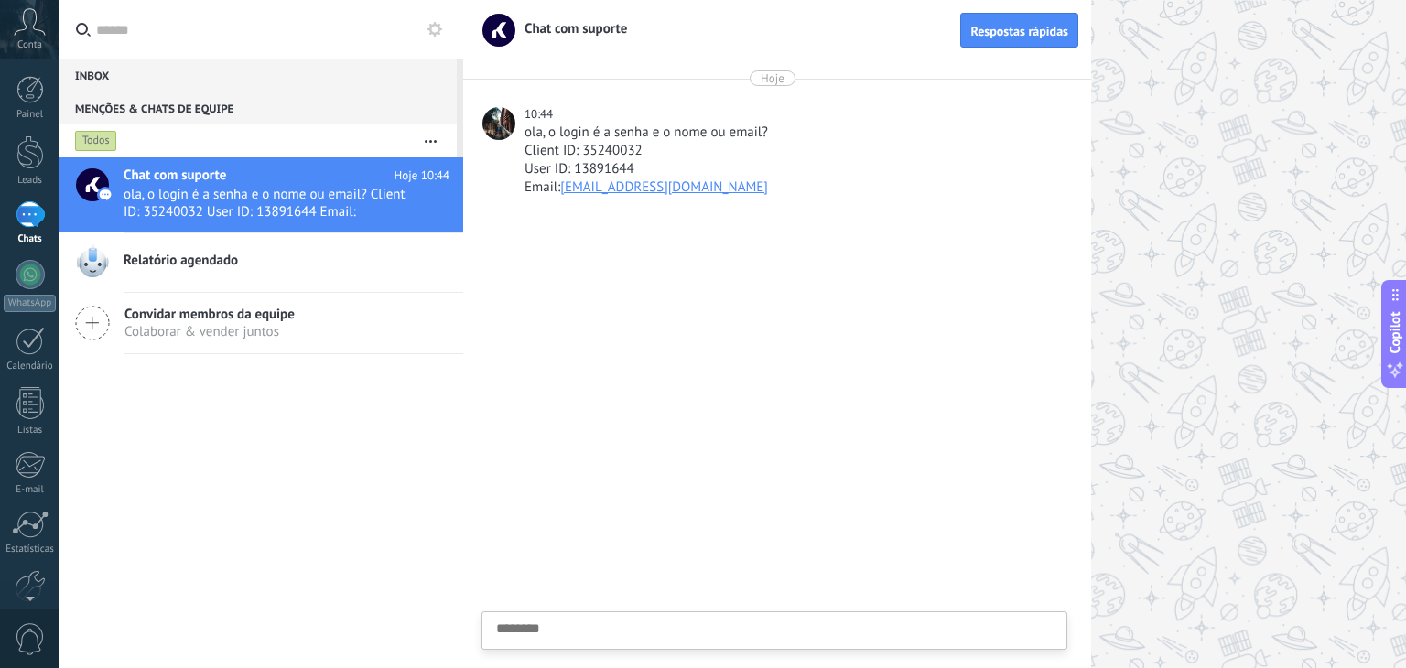 The width and height of the screenshot is (1406, 668). I want to click on div: Calendário, so click(30, 366).